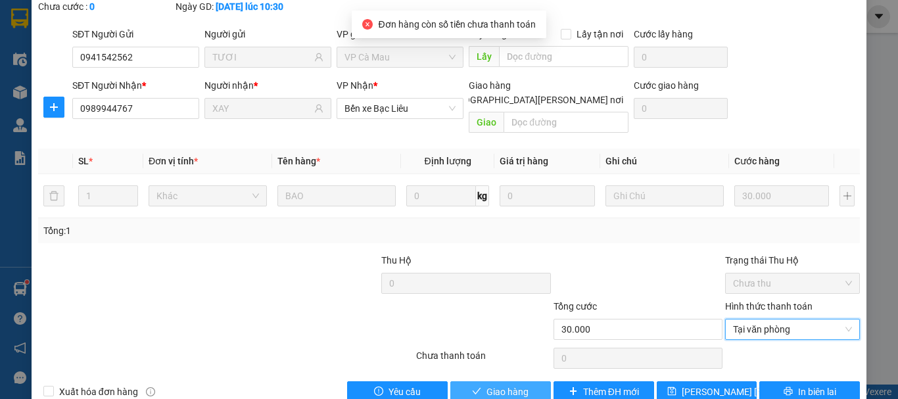 The height and width of the screenshot is (399, 898). What do you see at coordinates (151, 392) in the screenshot?
I see `span: info-circle` at bounding box center [151, 392].